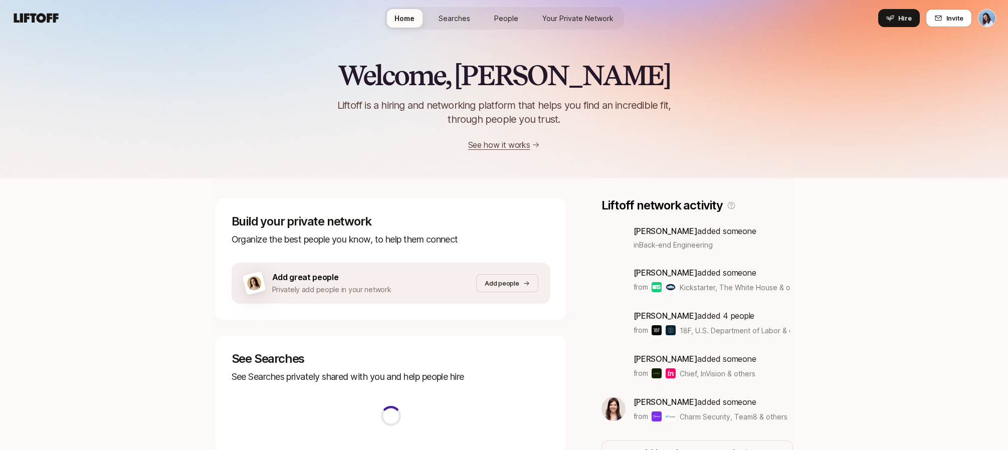 The image size is (1008, 450). I want to click on p: added 4 people, so click(711, 316).